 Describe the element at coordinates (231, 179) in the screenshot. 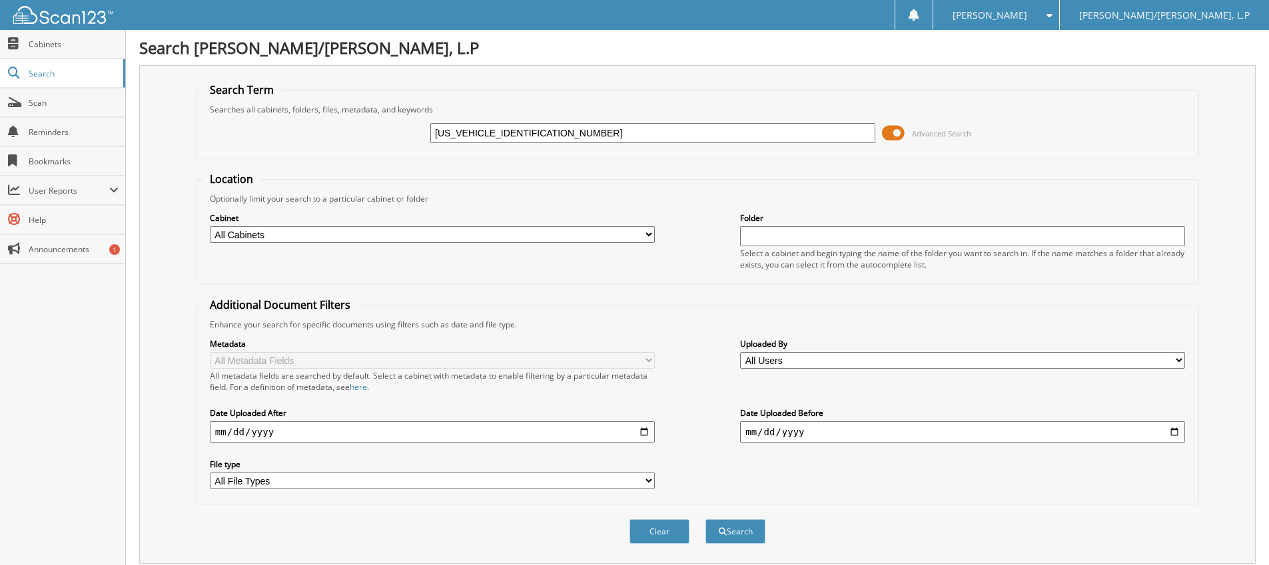

I see `legend: Location` at that location.